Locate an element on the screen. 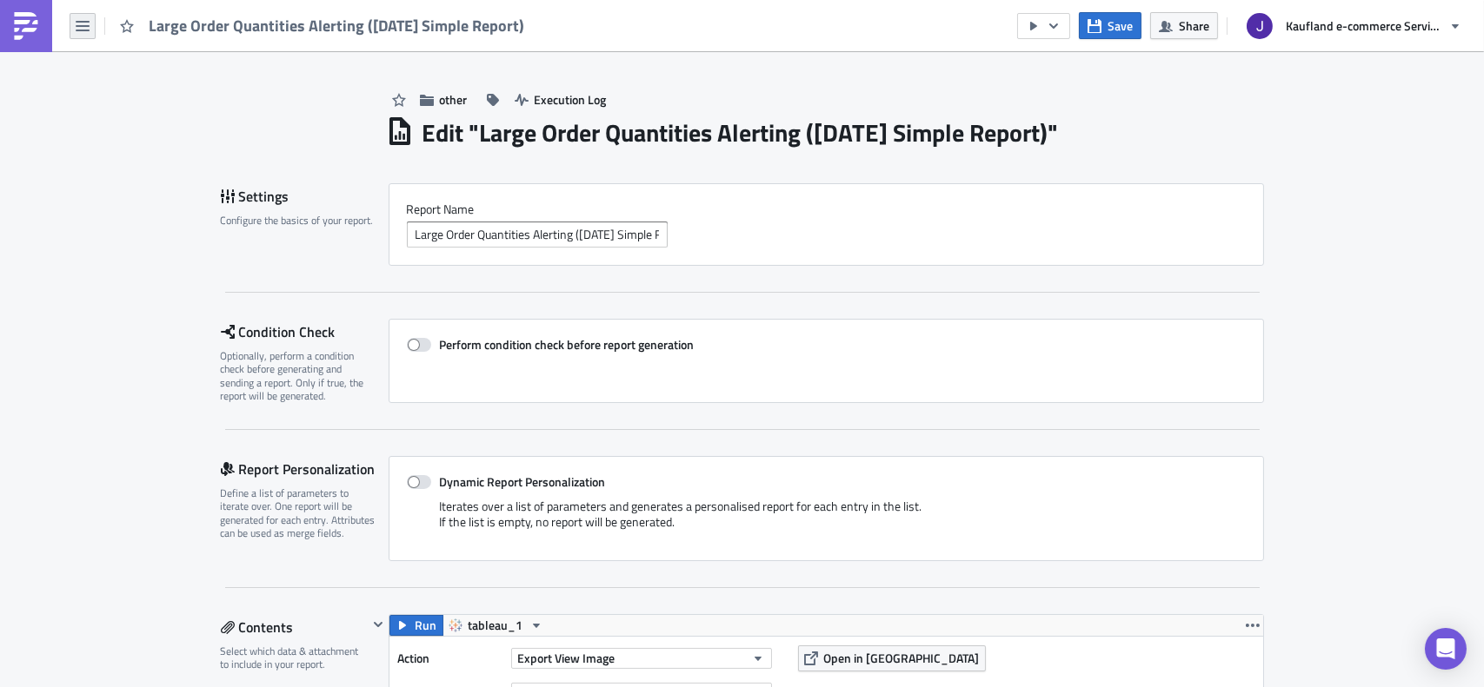 The width and height of the screenshot is (1484, 687). body: Rich Text Area. Press ALT-0 for help. is located at coordinates (418, 33).